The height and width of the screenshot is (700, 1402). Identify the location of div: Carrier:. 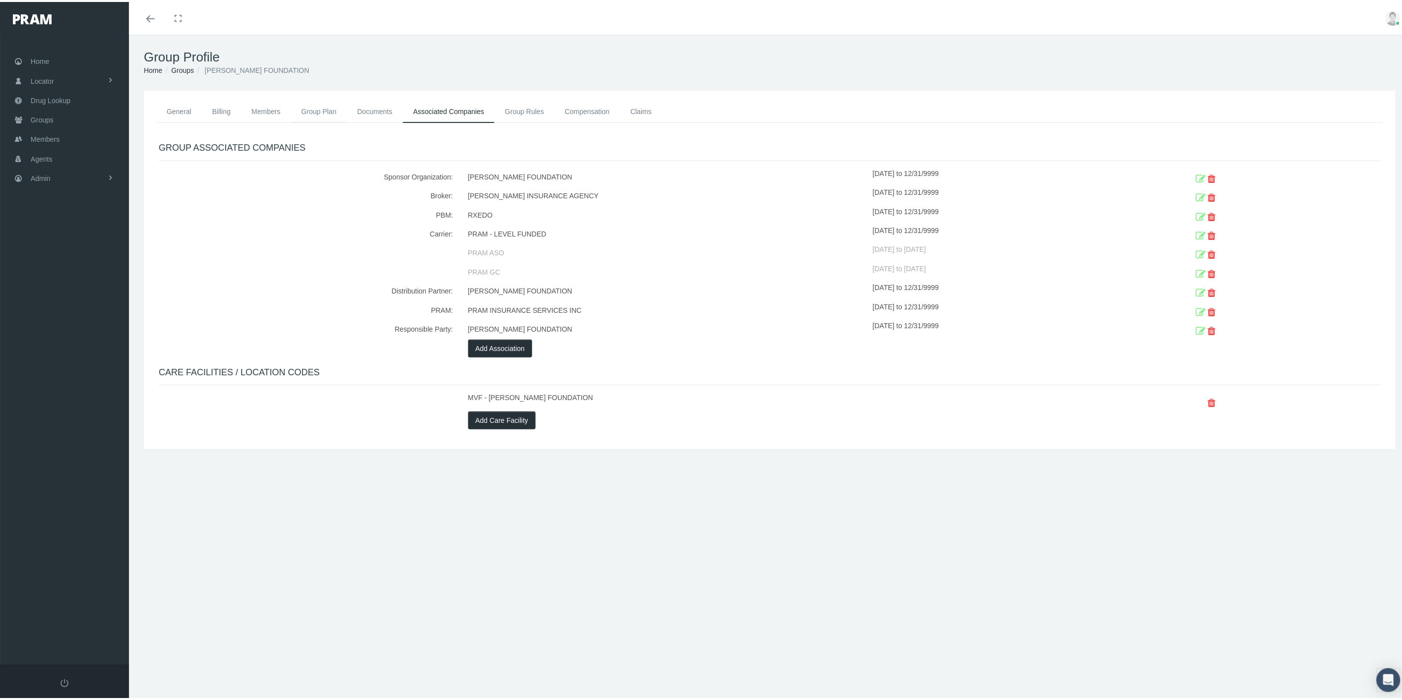
(306, 233).